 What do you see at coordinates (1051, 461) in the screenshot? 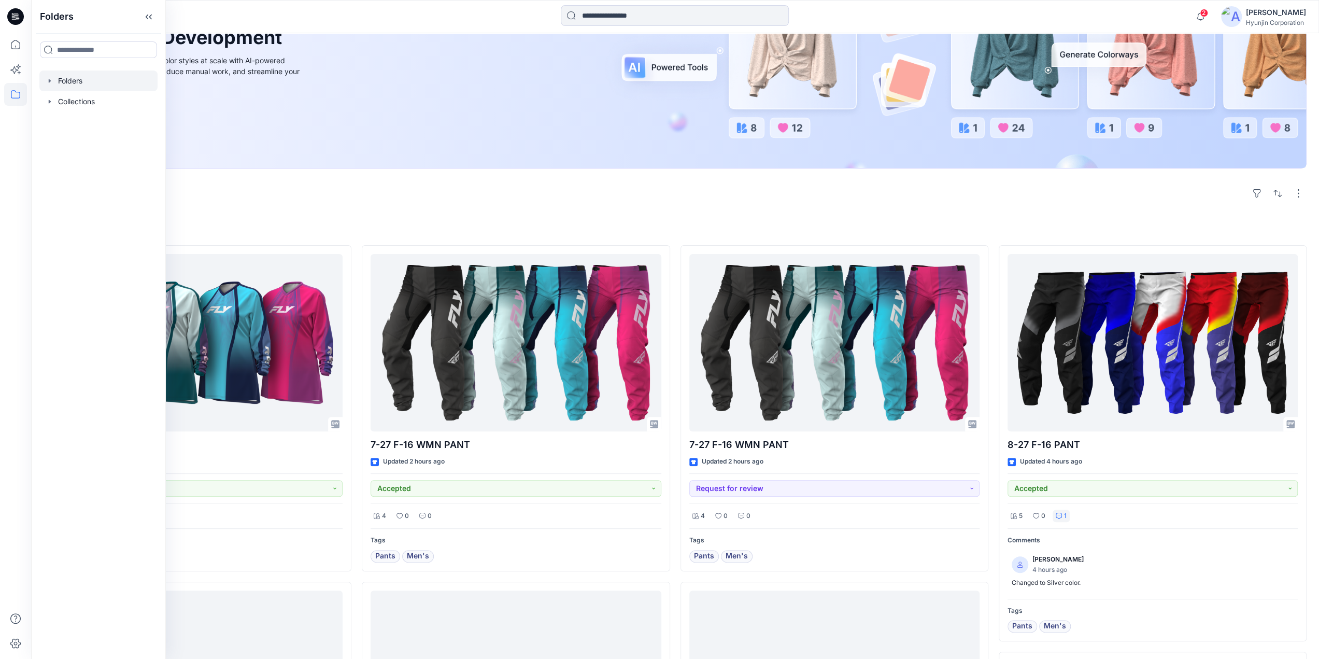
I see `p: Updated 4 hours ago` at bounding box center [1051, 461].